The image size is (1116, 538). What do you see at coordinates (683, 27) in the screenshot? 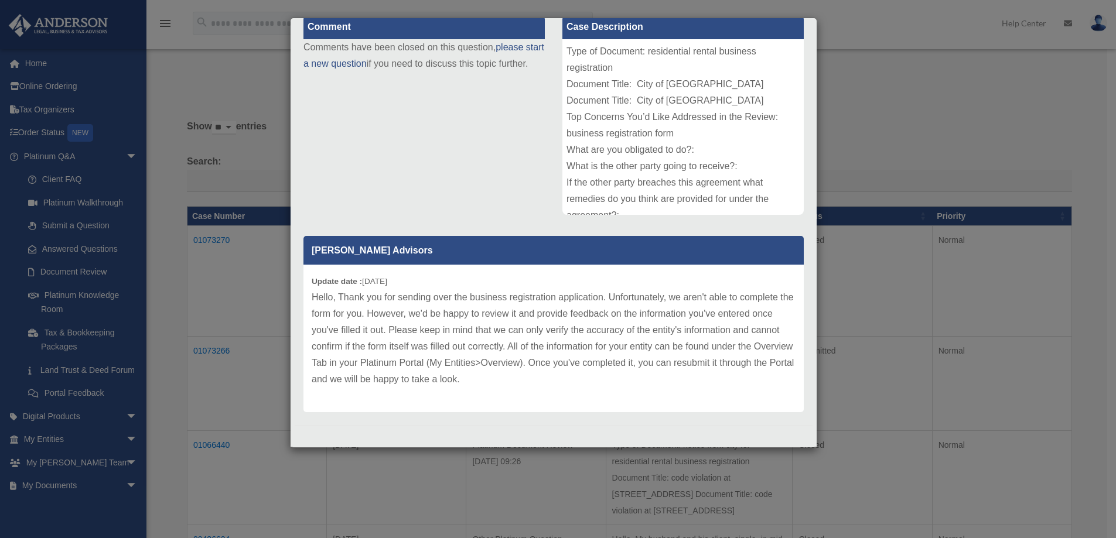
I see `label: Case Description` at bounding box center [683, 27].